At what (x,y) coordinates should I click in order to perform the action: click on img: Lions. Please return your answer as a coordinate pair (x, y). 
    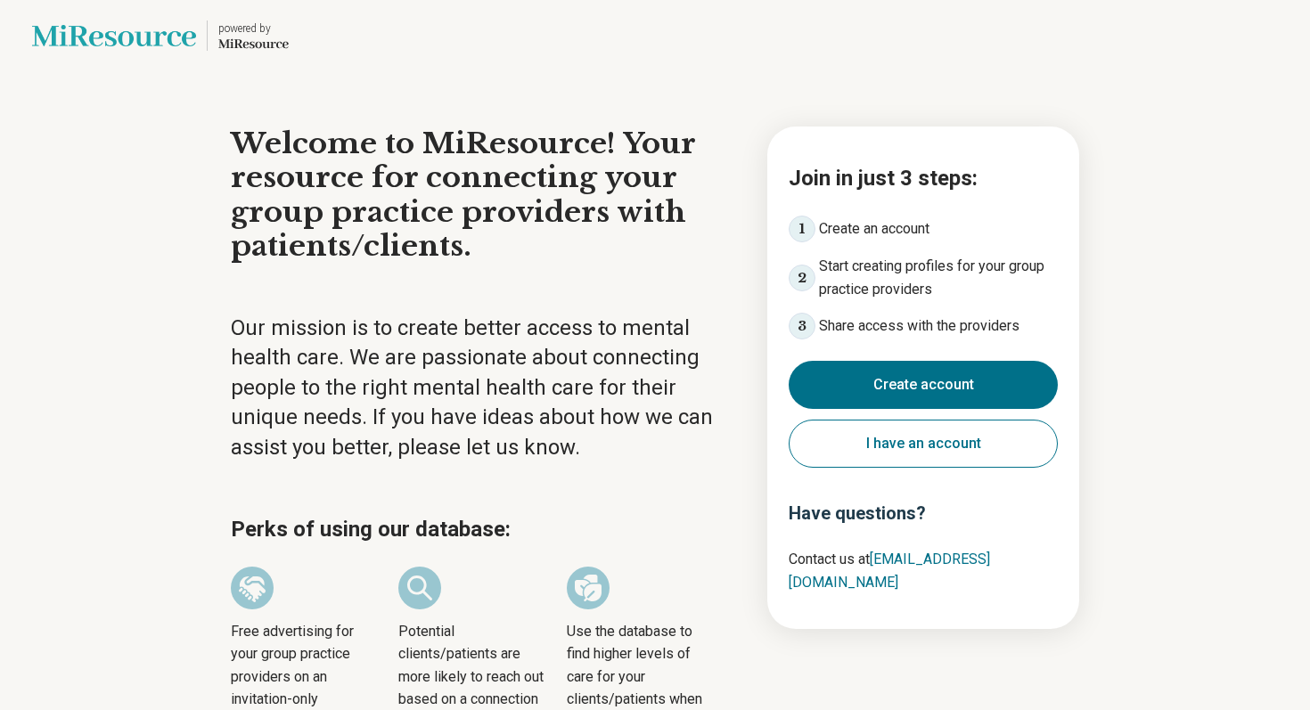
    Looking at the image, I should click on (114, 36).